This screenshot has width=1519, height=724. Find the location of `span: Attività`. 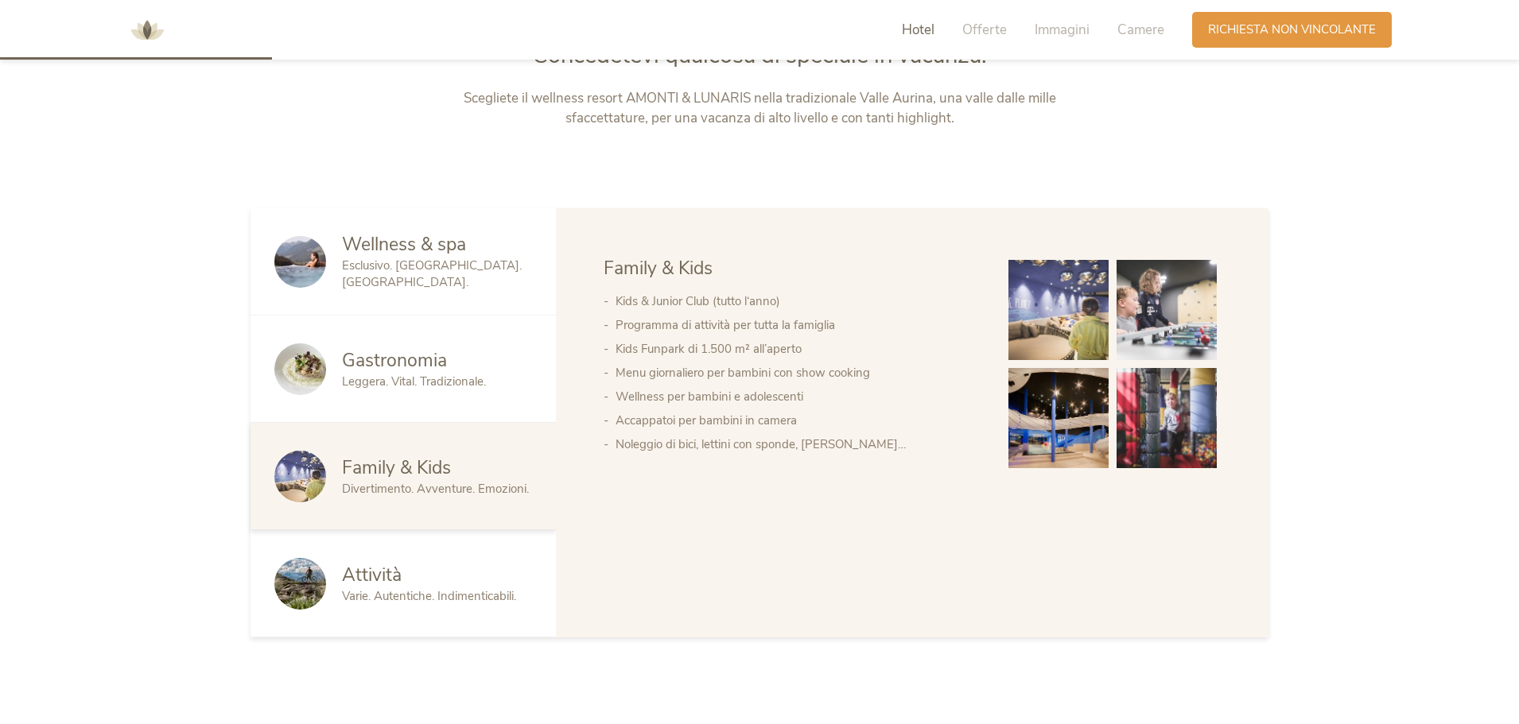

span: Attività is located at coordinates (371, 575).